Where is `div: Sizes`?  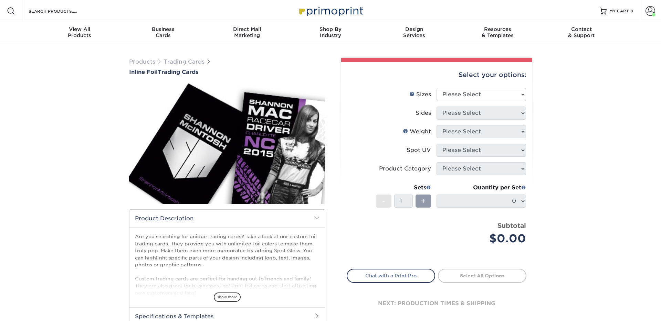 div: Sizes is located at coordinates (420, 95).